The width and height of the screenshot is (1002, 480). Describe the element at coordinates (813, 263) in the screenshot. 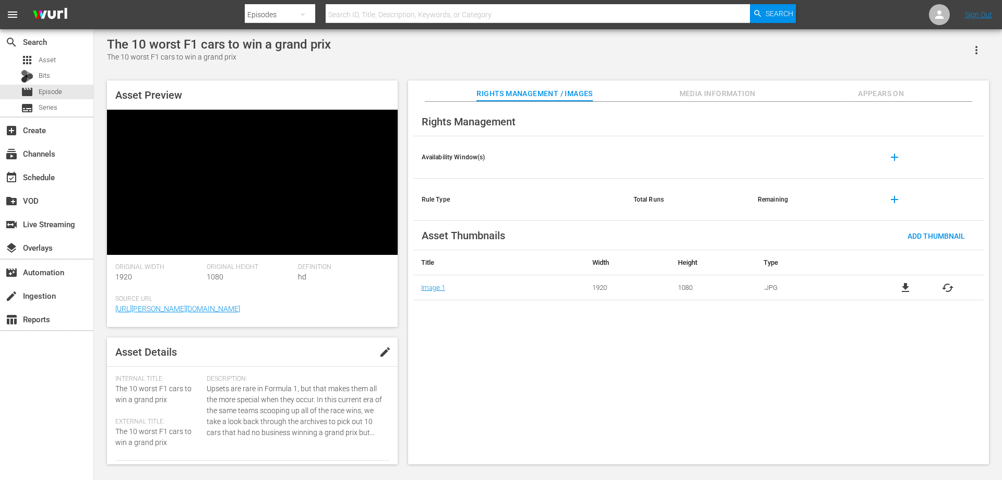

I see `th: Type` at that location.